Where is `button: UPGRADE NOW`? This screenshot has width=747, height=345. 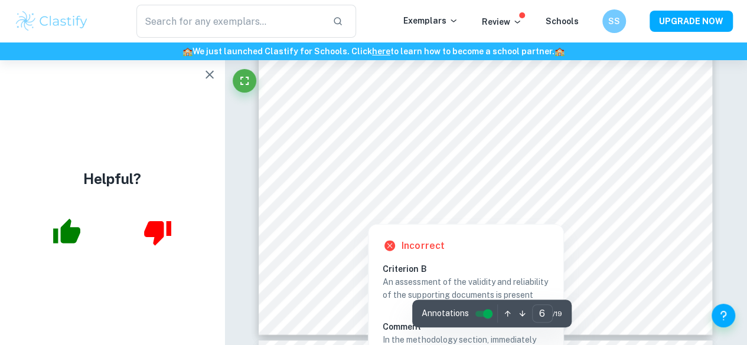 button: UPGRADE NOW is located at coordinates (691, 21).